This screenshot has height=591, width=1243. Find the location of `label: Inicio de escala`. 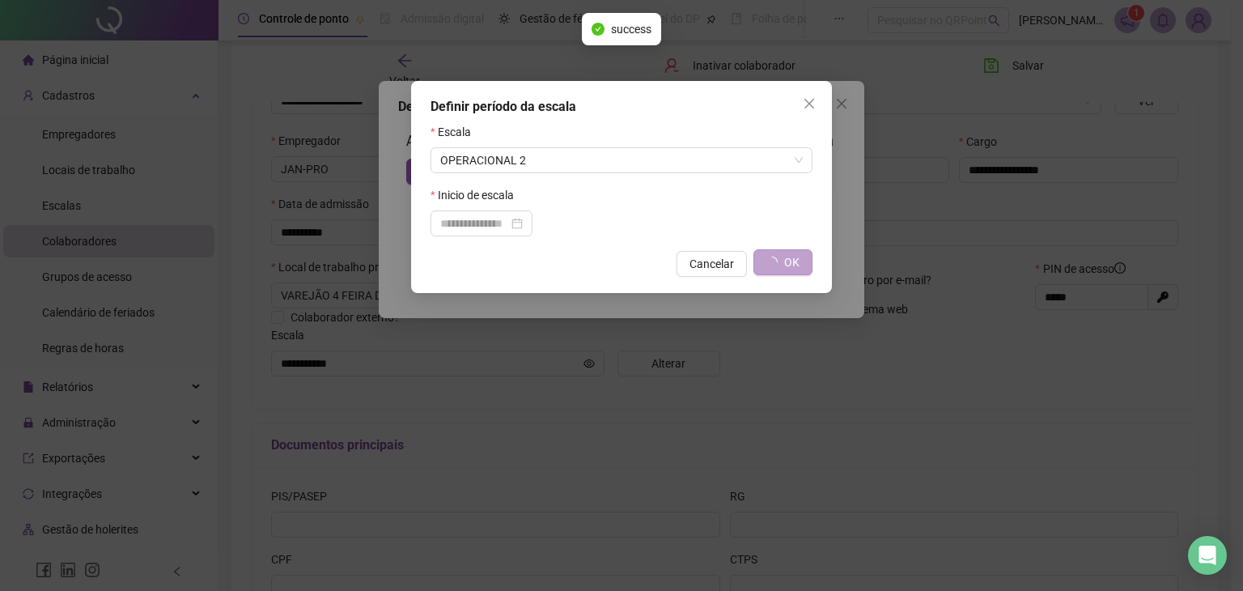

label: Inicio de escala is located at coordinates (478, 195).